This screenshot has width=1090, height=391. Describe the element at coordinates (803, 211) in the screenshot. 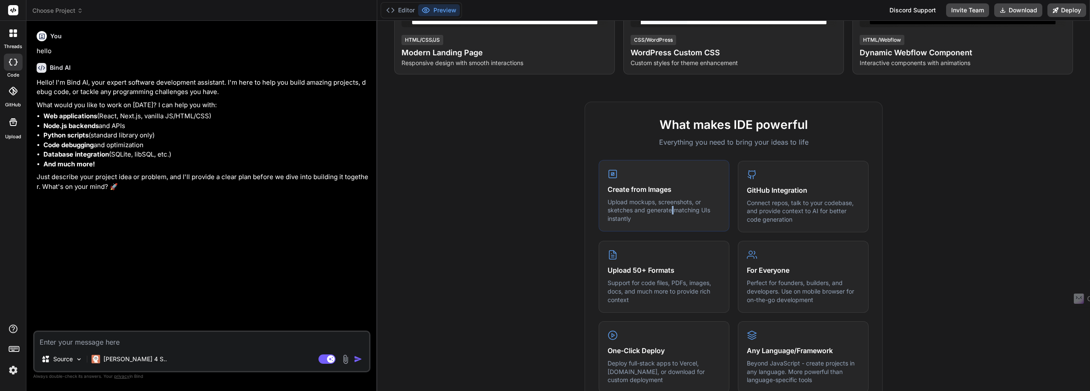

I see `p: Connect repos, talk to your codebase, and provide context to AI for better code generation` at that location.